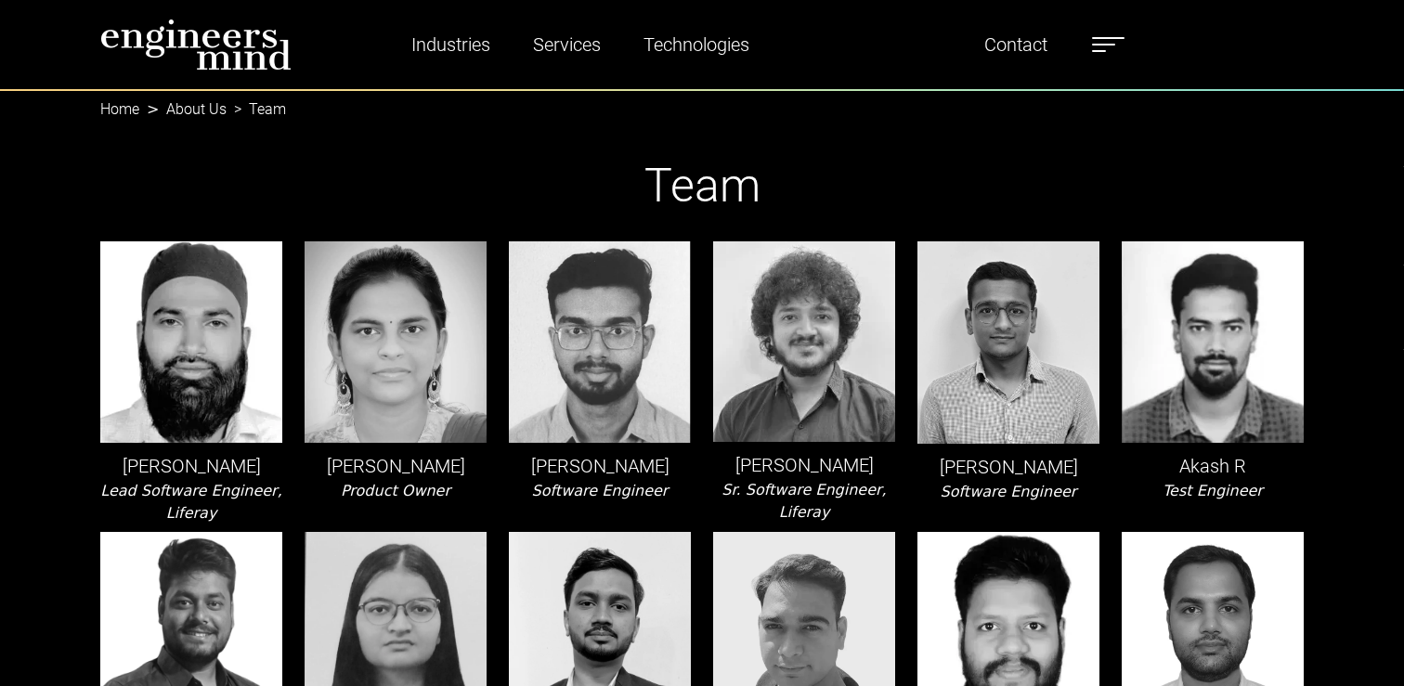 This screenshot has width=1404, height=686. I want to click on a: Industries, so click(450, 45).